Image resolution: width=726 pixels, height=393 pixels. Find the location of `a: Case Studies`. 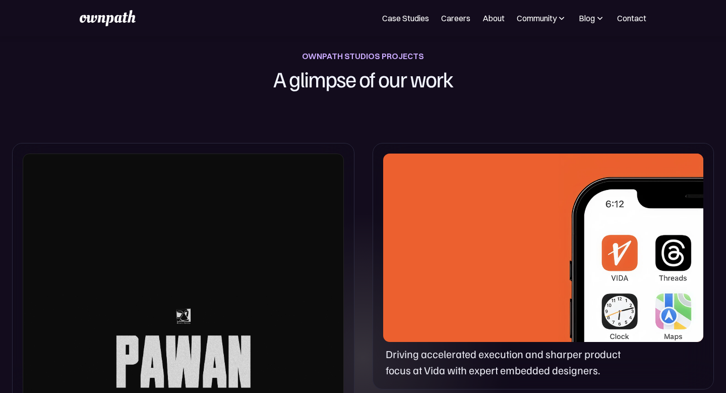

a: Case Studies is located at coordinates (406, 18).